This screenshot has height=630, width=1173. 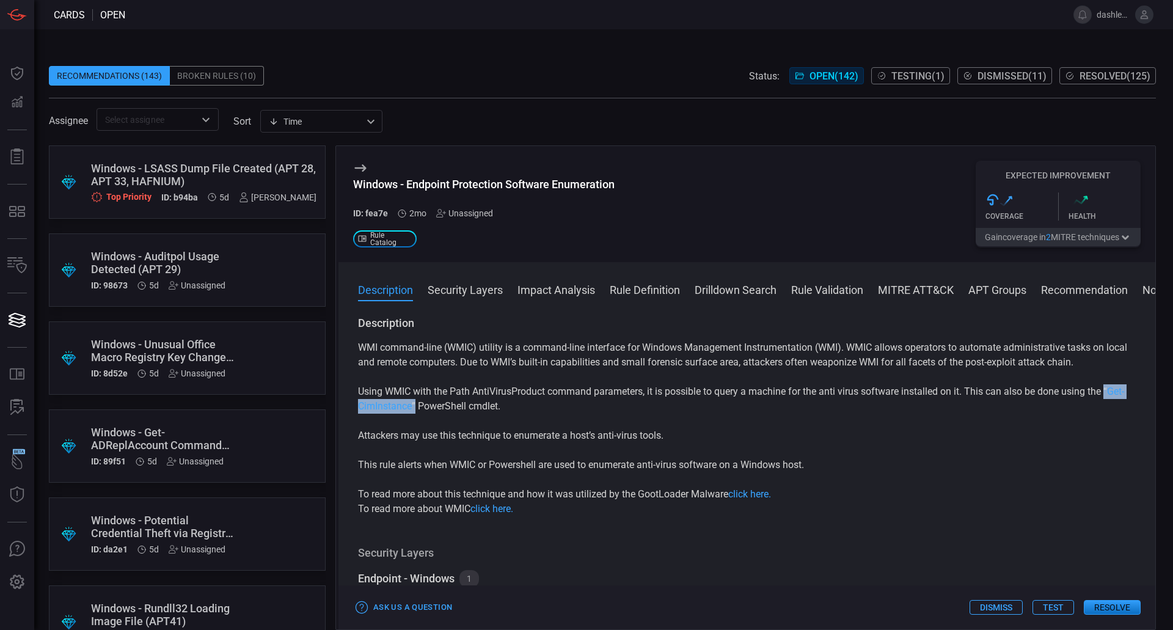 What do you see at coordinates (17, 103) in the screenshot?
I see `button: Detections` at bounding box center [17, 103].